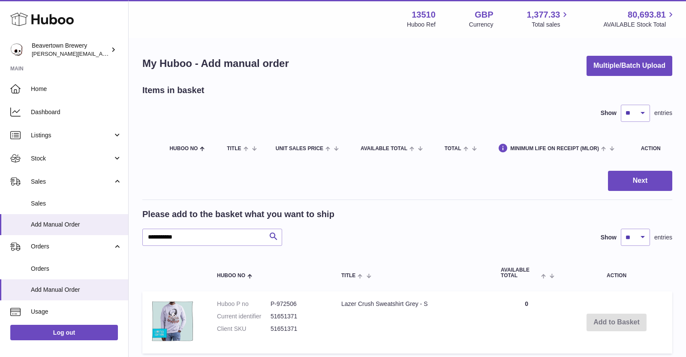  I want to click on td: 0, so click(526, 322).